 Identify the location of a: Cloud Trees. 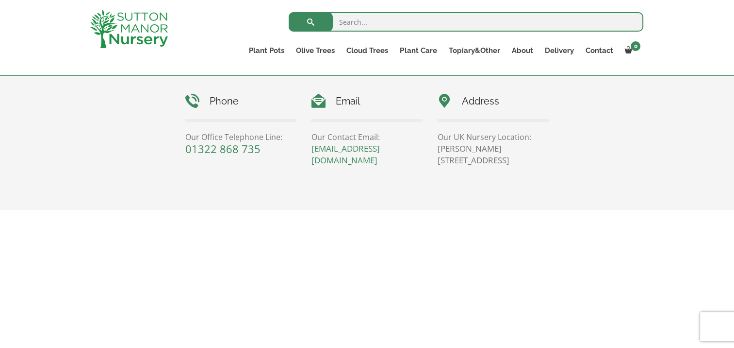
(367, 50).